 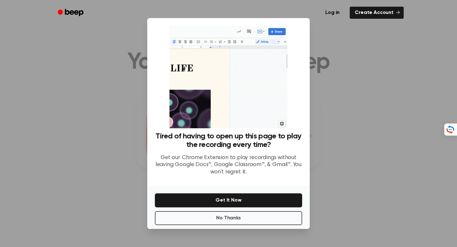 What do you see at coordinates (229, 141) in the screenshot?
I see `h3: Tired of having to open up this page to play the recording every time?` at bounding box center [229, 141].